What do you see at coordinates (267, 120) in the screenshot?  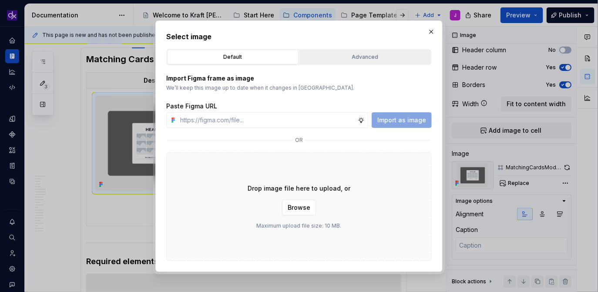 I see `input: https://figma.com/file...` at bounding box center [267, 120].